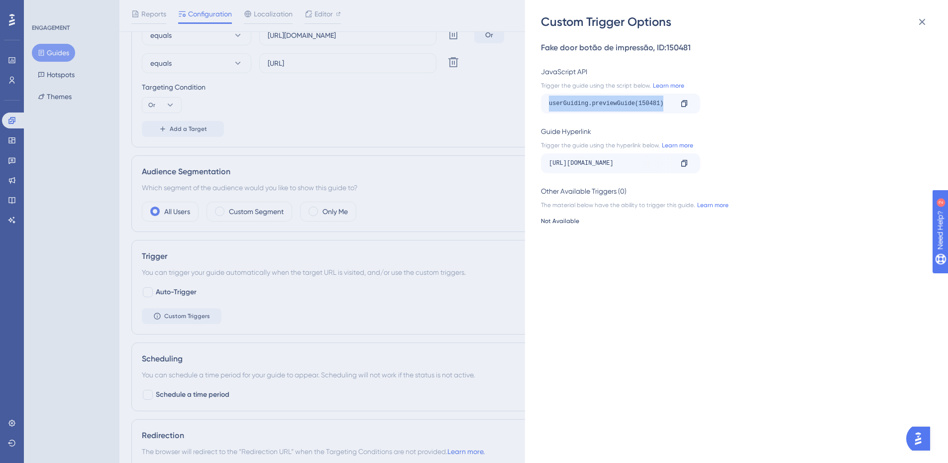  What do you see at coordinates (738, 22) in the screenshot?
I see `div: Custom Trigger Options` at bounding box center [738, 22].